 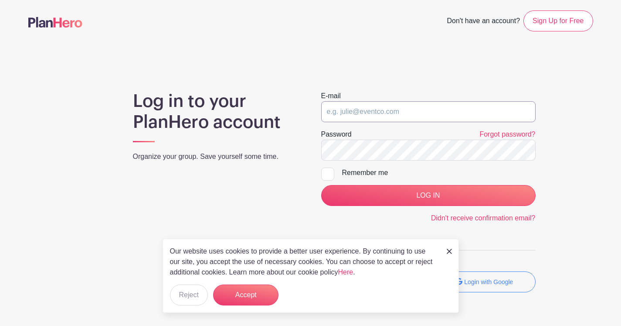 I want to click on label: E-mail, so click(x=331, y=96).